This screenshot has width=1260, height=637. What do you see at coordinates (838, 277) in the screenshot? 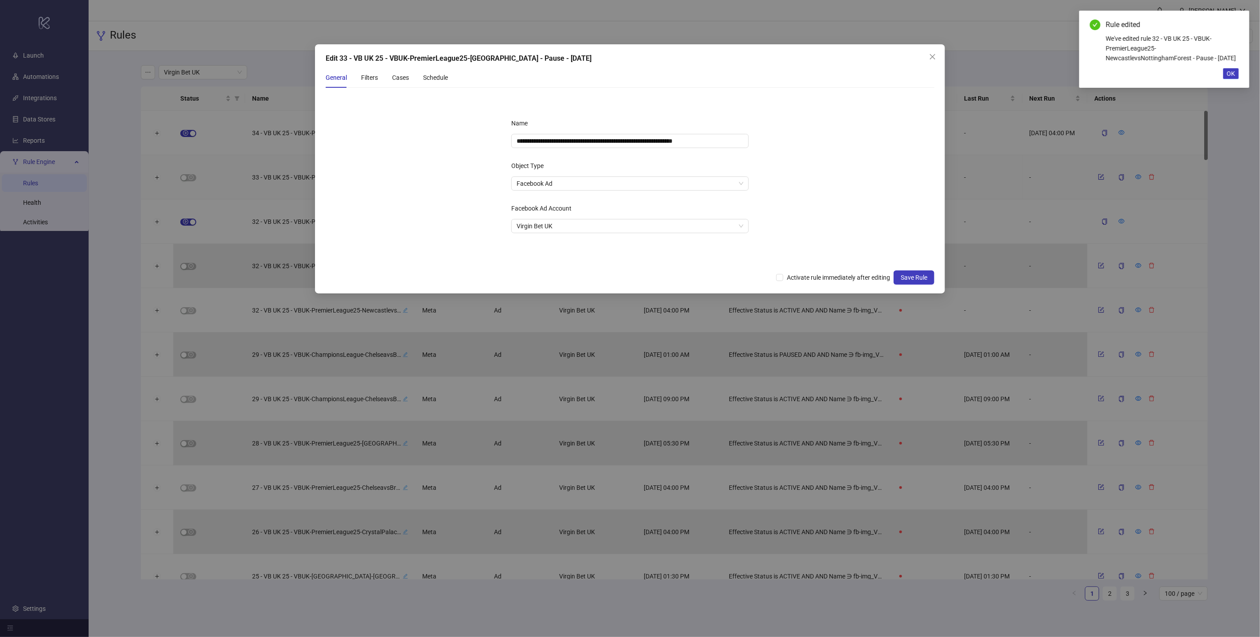
I see `span: Activate rule immediately after editing` at bounding box center [838, 277].